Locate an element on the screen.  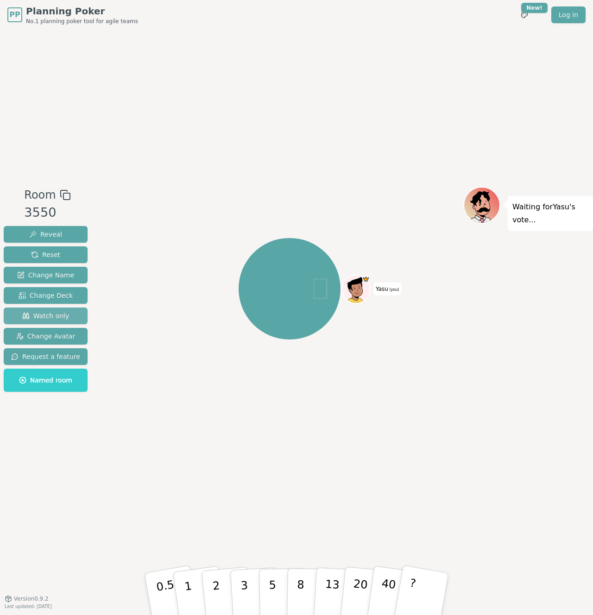
div: 3550 is located at coordinates (47, 213).